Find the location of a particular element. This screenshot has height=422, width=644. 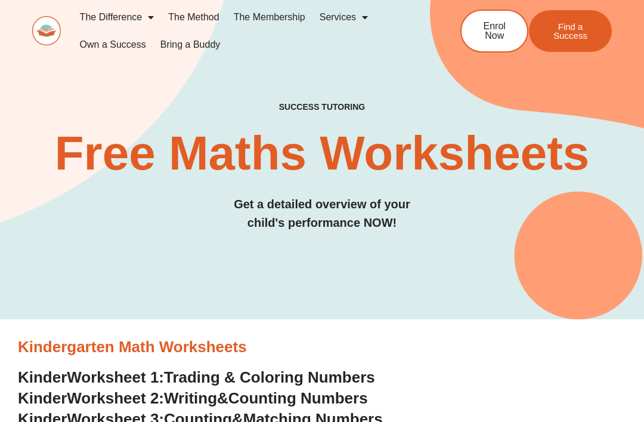

a: KinderWorksheet 2:Writing&Counting Numbers is located at coordinates (193, 398).